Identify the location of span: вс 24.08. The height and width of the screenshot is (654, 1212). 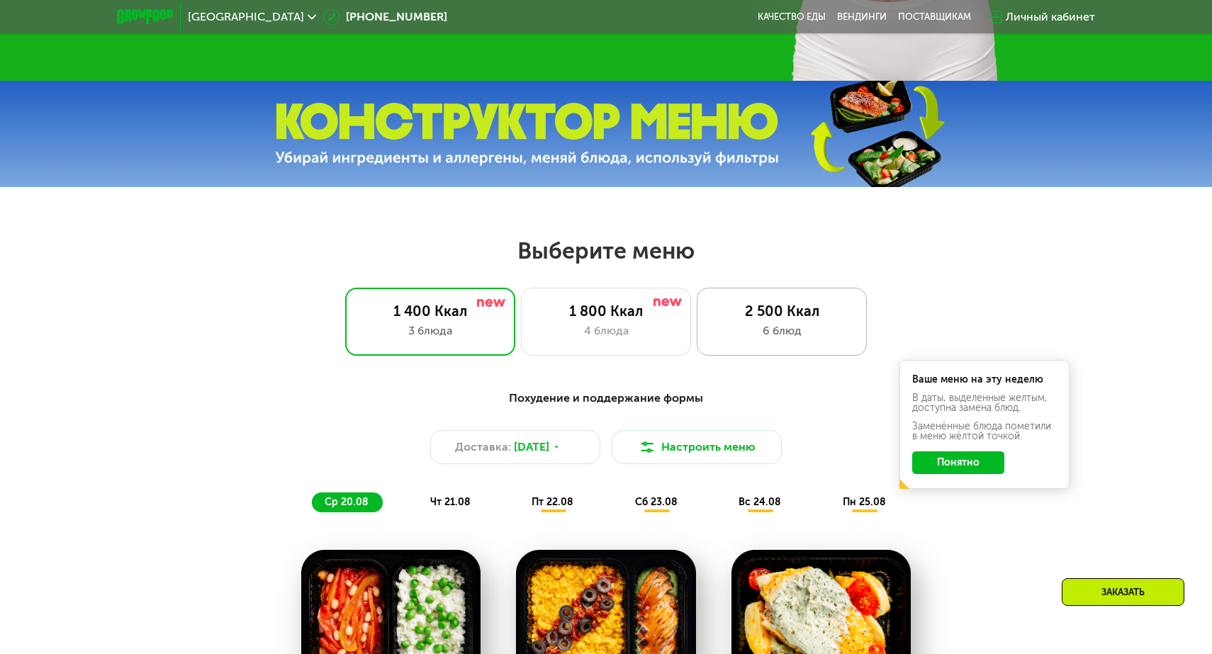
(760, 502).